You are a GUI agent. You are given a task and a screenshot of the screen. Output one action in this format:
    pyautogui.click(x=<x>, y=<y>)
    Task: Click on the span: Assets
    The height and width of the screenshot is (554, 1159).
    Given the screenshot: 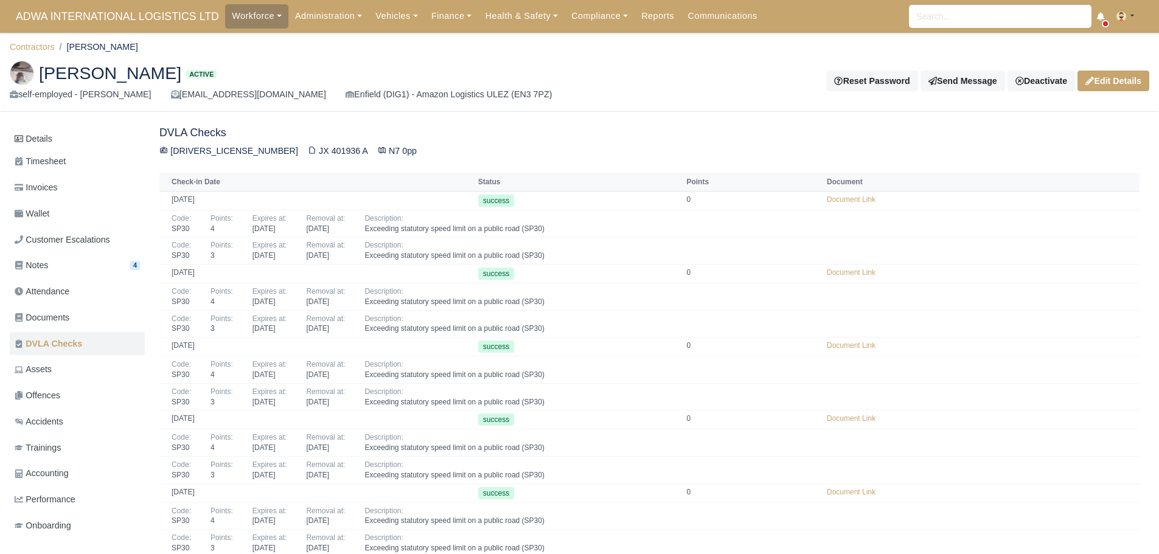 What is the action you would take?
    pyautogui.click(x=33, y=369)
    